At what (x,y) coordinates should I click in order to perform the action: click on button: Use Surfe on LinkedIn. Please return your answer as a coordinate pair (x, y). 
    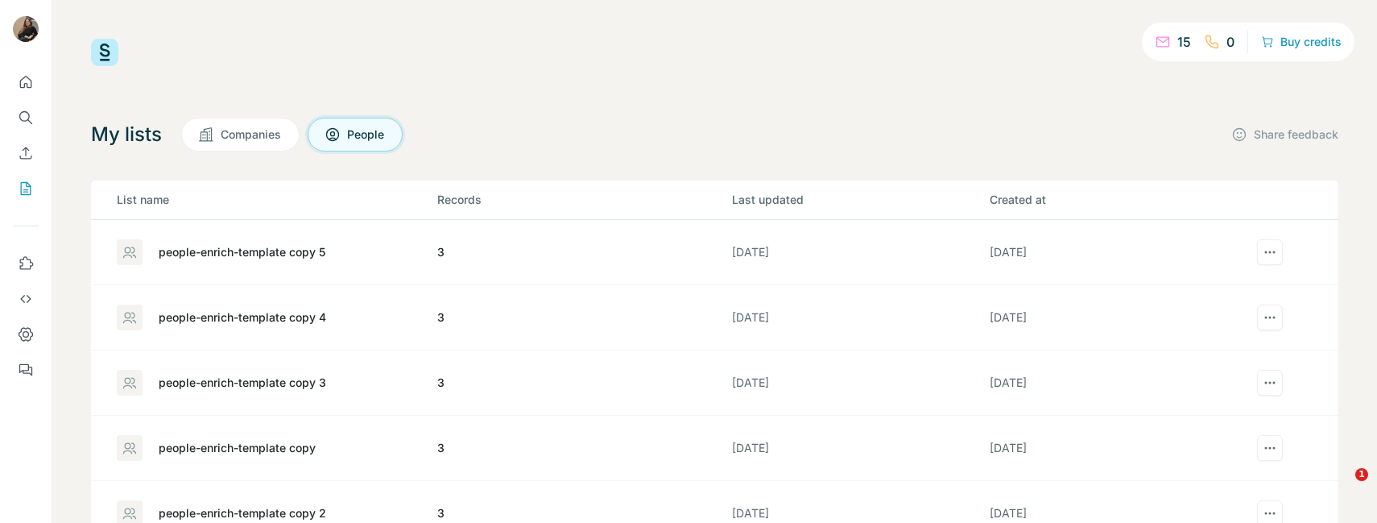
    Looking at the image, I should click on (26, 263).